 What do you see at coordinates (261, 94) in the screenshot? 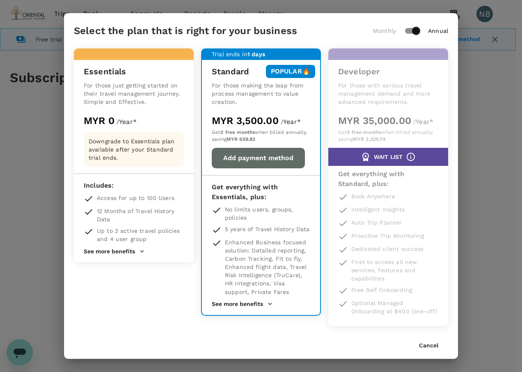
I see `p: For those making the leap from process management to value creation.` at bounding box center [261, 94].